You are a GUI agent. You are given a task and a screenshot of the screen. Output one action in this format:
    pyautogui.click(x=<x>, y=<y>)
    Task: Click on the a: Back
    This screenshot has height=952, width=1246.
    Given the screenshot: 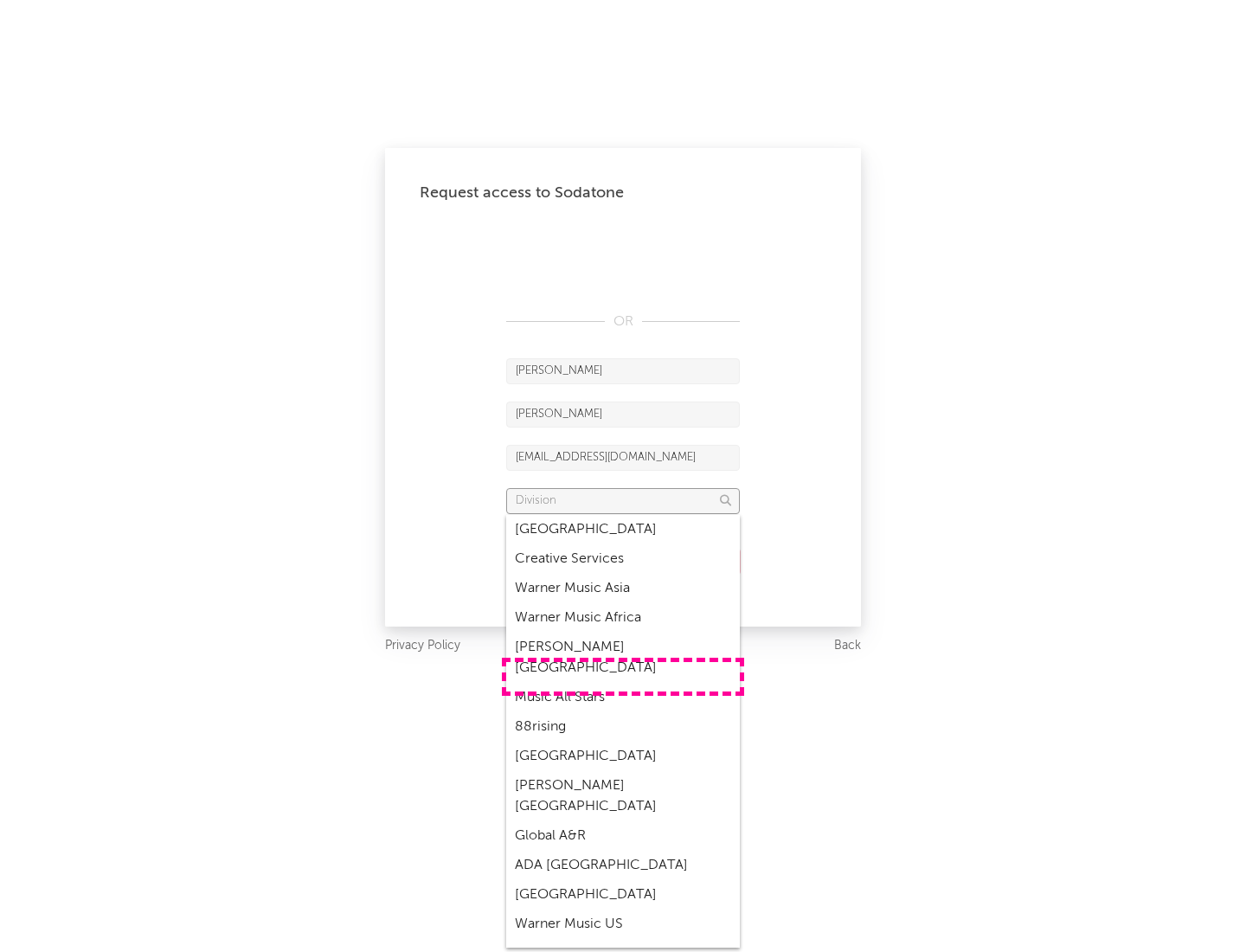 What is the action you would take?
    pyautogui.click(x=847, y=646)
    